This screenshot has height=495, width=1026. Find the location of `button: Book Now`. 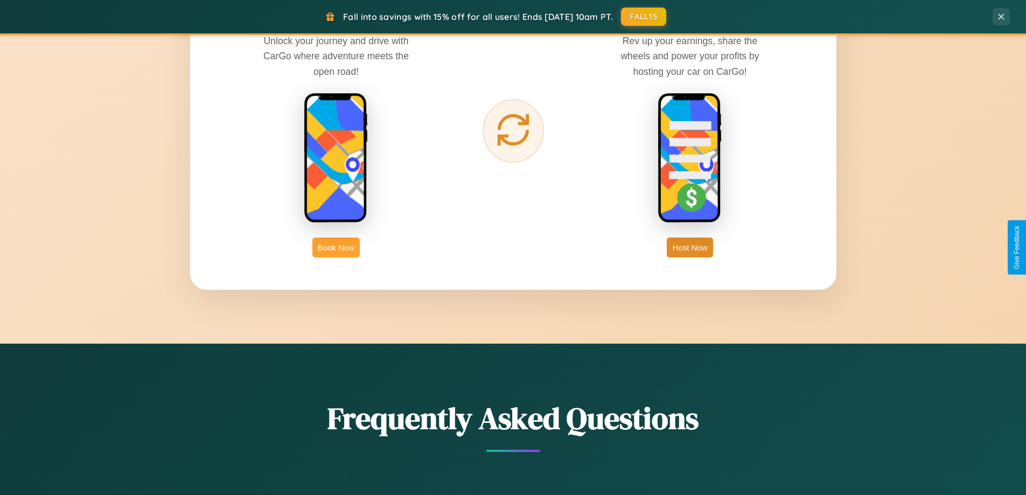

button: Book Now is located at coordinates (336, 247).